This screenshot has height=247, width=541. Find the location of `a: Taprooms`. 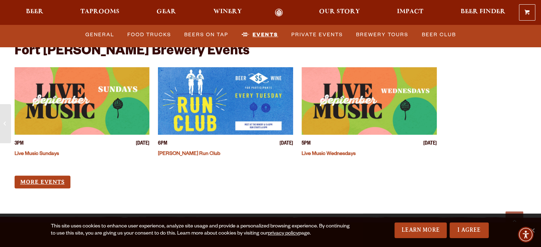

a: Taprooms is located at coordinates (100, 12).